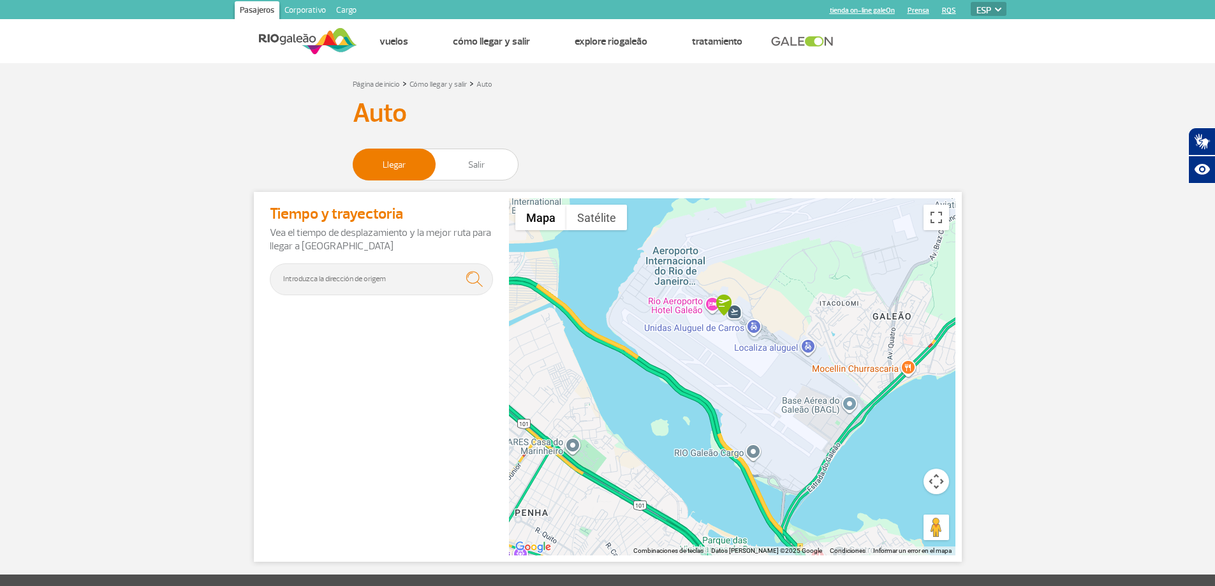  What do you see at coordinates (1202, 156) in the screenshot?
I see `div: Plugin de acessibilidade da Hand Talk.` at bounding box center [1202, 156].